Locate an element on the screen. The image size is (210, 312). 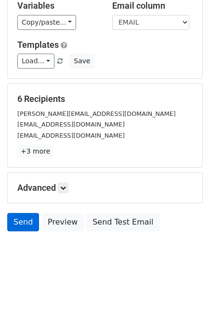
div: Tiện ích trò chuyện is located at coordinates (186, 288).